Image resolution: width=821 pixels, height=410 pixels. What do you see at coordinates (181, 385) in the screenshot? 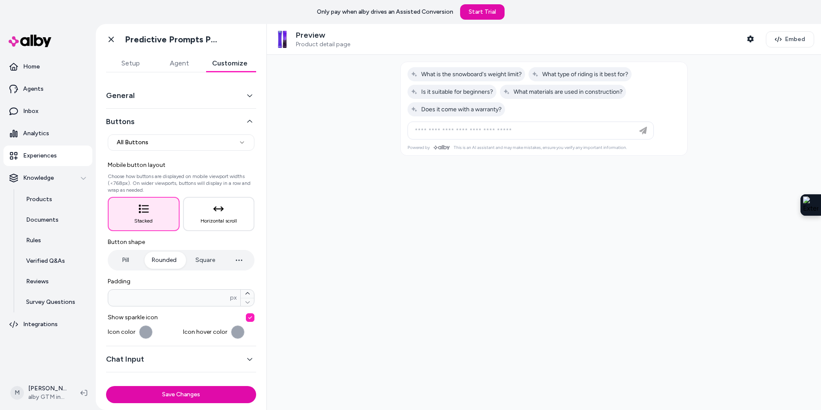
I see `button: Messages` at bounding box center [181, 385].